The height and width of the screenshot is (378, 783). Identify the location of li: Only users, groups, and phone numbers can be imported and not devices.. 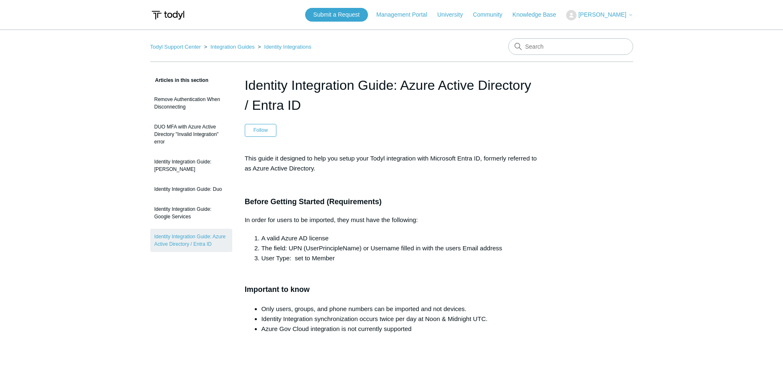
(400, 309).